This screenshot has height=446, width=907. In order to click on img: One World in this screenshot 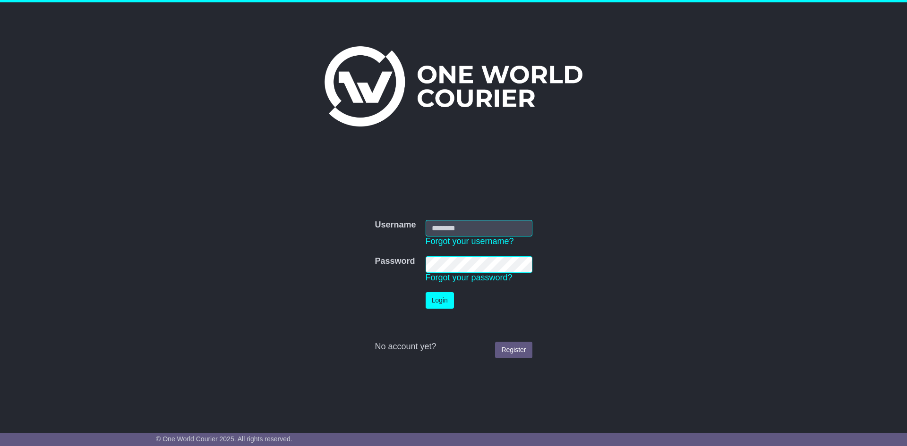, I will do `click(453, 86)`.